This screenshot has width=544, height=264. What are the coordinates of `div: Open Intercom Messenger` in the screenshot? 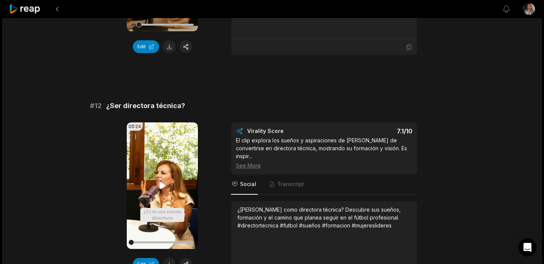 It's located at (528, 247).